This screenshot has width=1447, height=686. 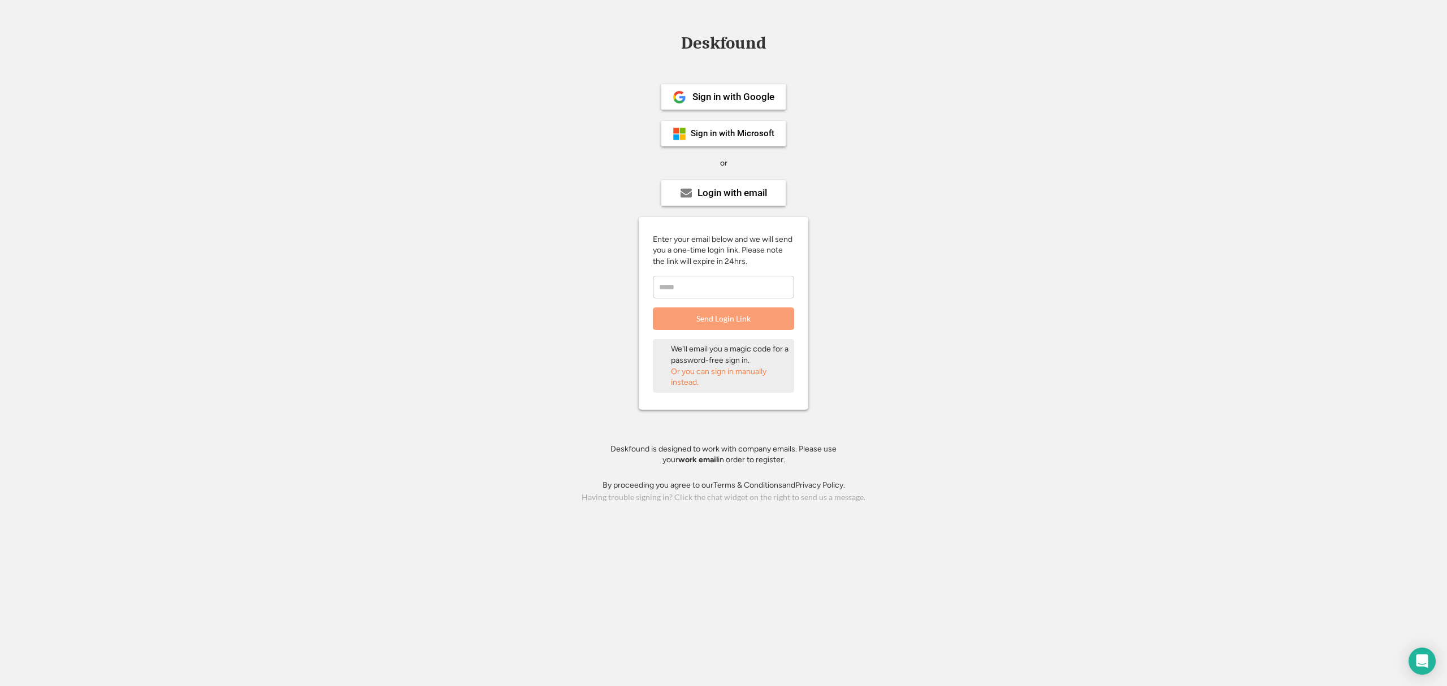 I want to click on div: By proceeding you agree to our and, so click(x=723, y=486).